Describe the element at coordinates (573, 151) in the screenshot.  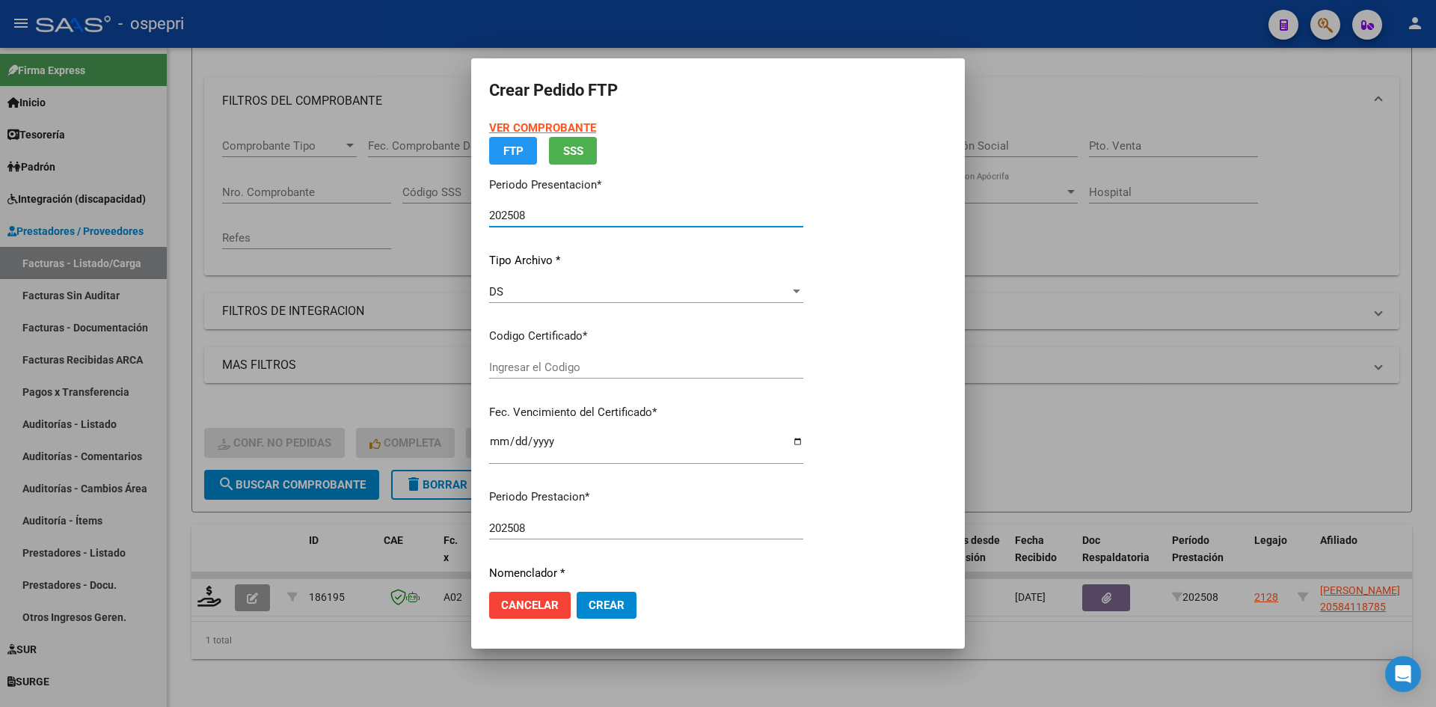
I see `span: SSS` at that location.